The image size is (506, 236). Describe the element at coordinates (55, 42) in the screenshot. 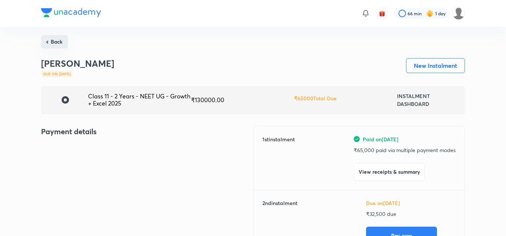

I see `button: Back` at that location.